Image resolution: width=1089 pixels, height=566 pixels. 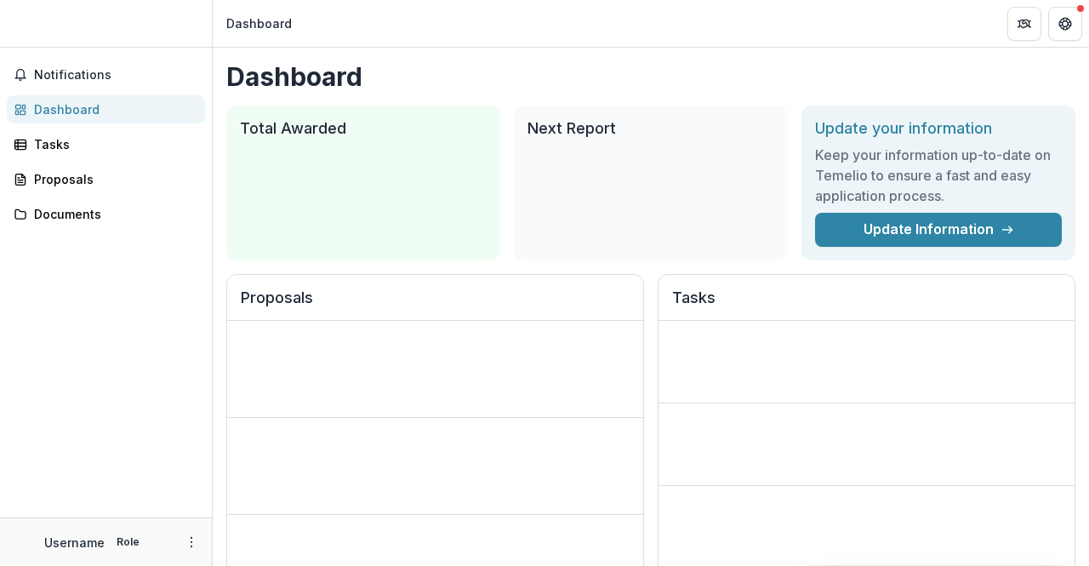 What do you see at coordinates (106, 109) in the screenshot?
I see `a: Dashboard` at bounding box center [106, 109].